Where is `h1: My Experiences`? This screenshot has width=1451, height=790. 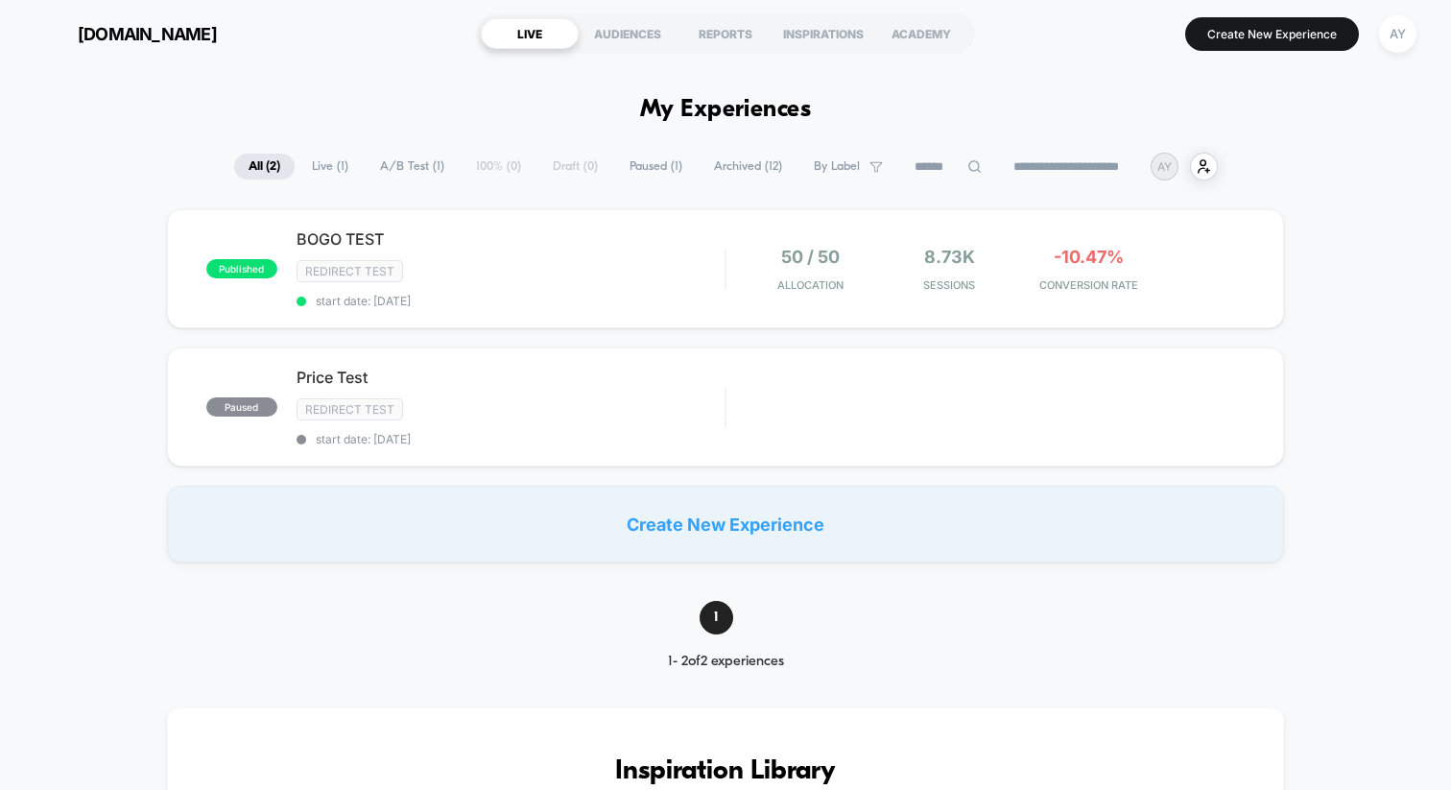
h1: My Experiences is located at coordinates (726, 109).